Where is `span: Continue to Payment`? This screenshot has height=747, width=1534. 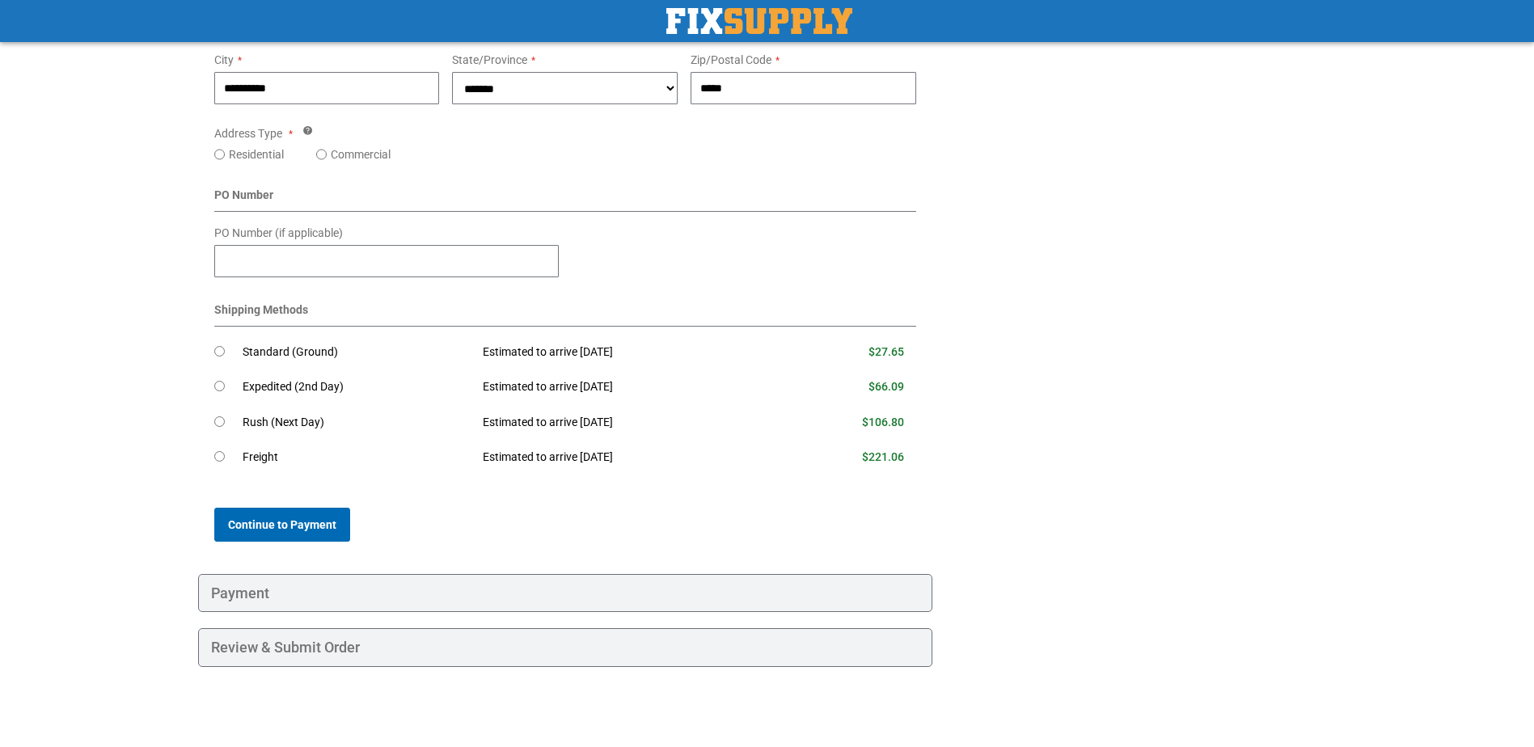
span: Continue to Payment is located at coordinates (282, 525).